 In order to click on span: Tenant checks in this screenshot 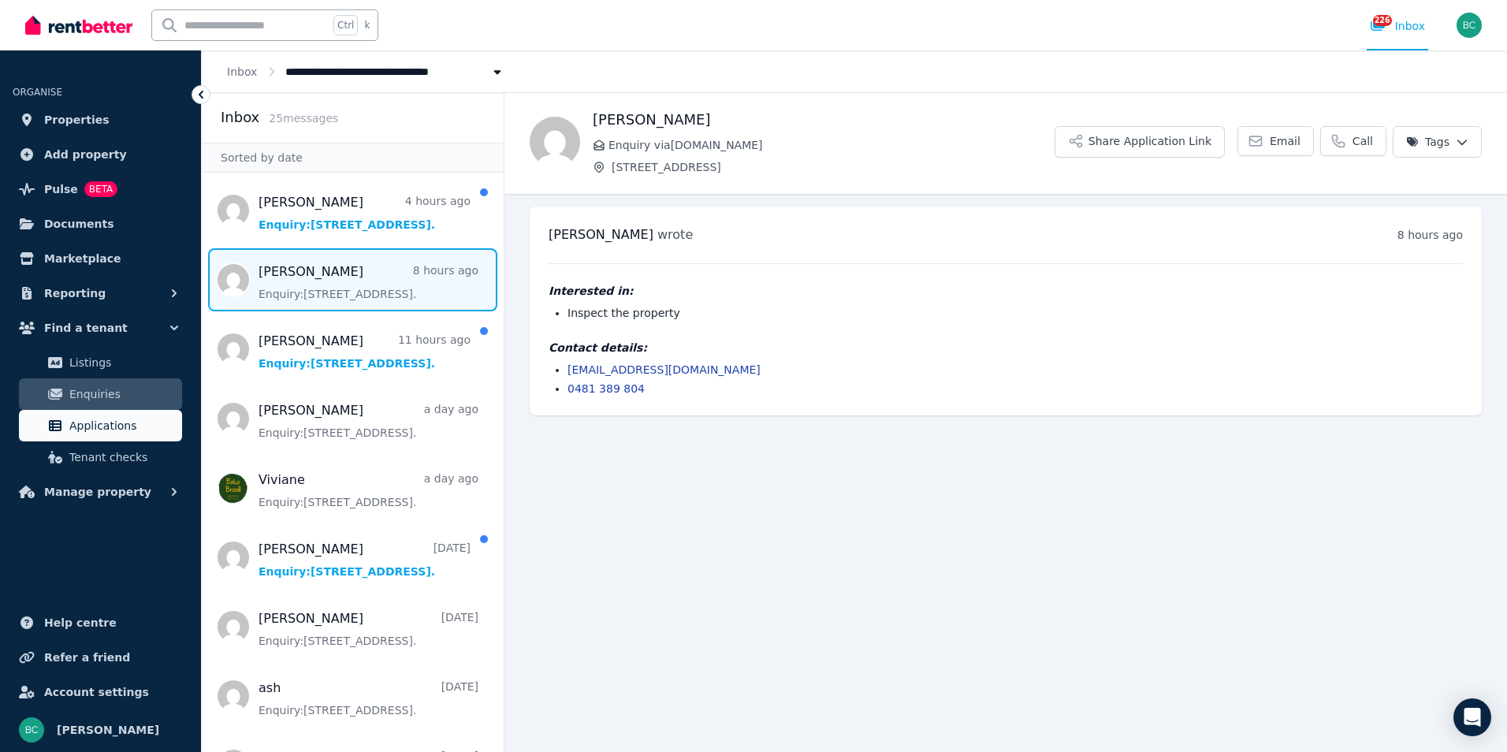, I will do `click(122, 457)`.